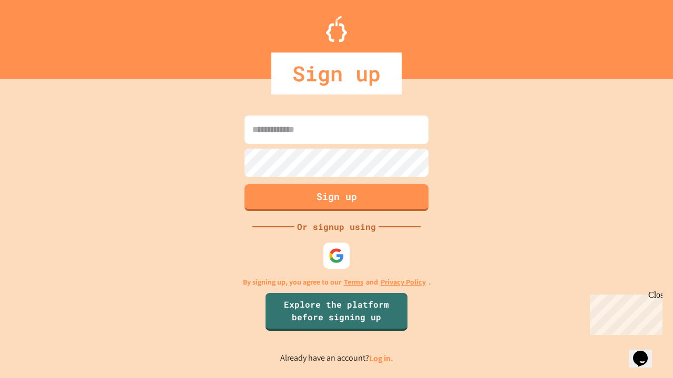 The image size is (673, 378). Describe the element at coordinates (336, 312) in the screenshot. I see `a: Explore the platform before signing up` at that location.